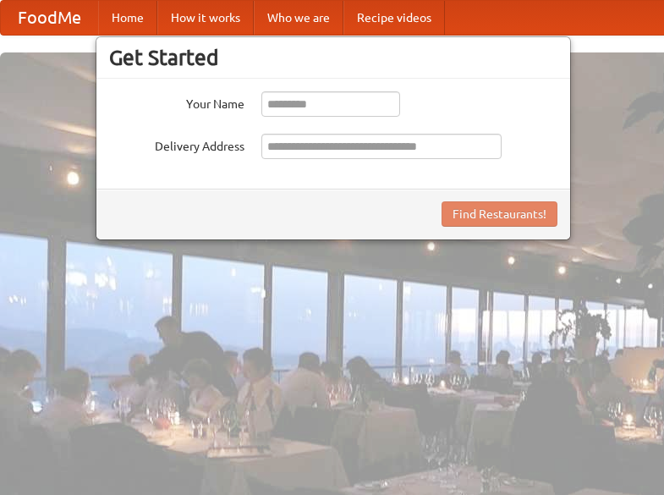 The height and width of the screenshot is (495, 664). I want to click on a: Recipe videos, so click(394, 18).